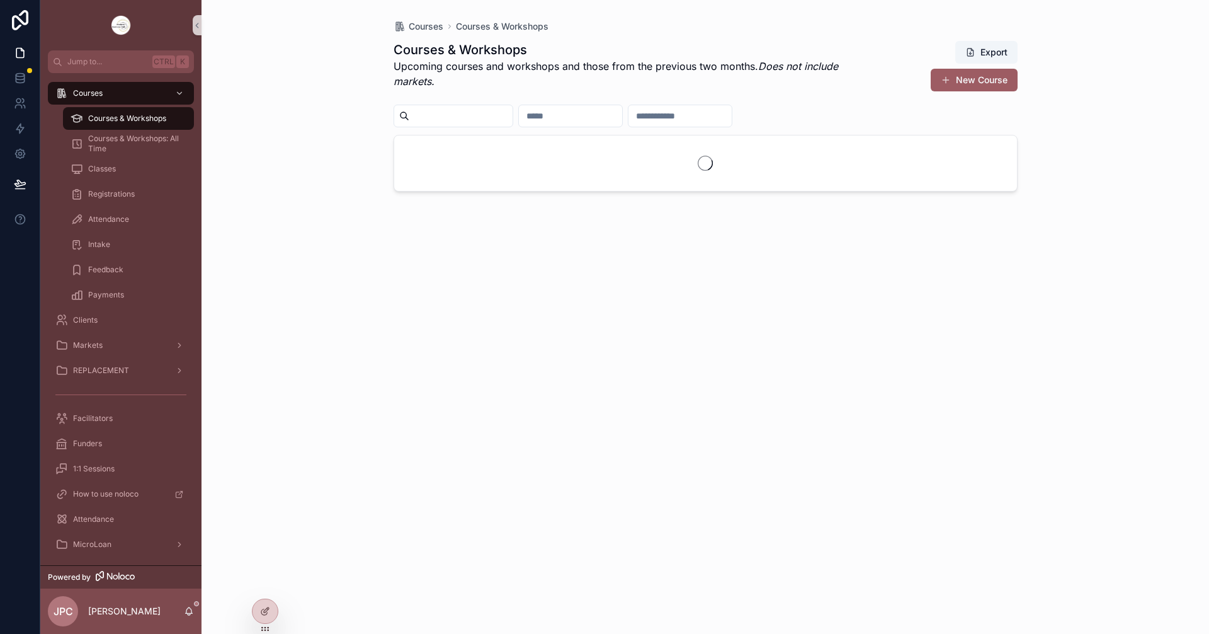 This screenshot has height=634, width=1209. I want to click on p: Upcoming courses and workshops and those from the previous two months., so click(627, 74).